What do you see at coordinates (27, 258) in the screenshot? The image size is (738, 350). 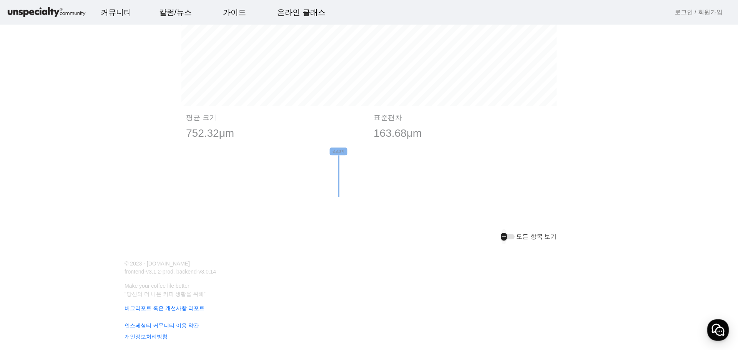 I see `span: 홈` at bounding box center [27, 258].